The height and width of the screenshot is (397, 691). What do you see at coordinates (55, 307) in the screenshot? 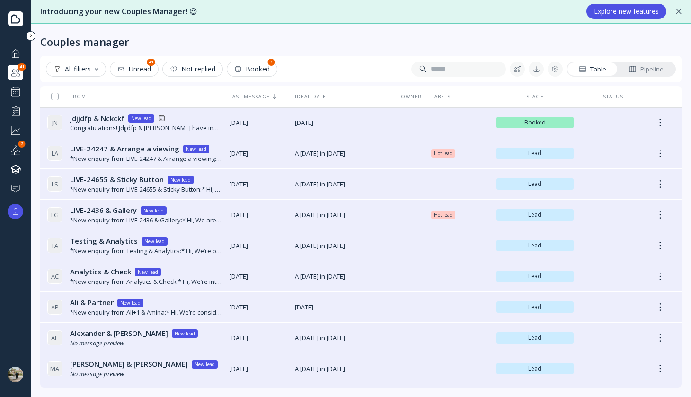
I see `div: A P` at bounding box center [55, 307].